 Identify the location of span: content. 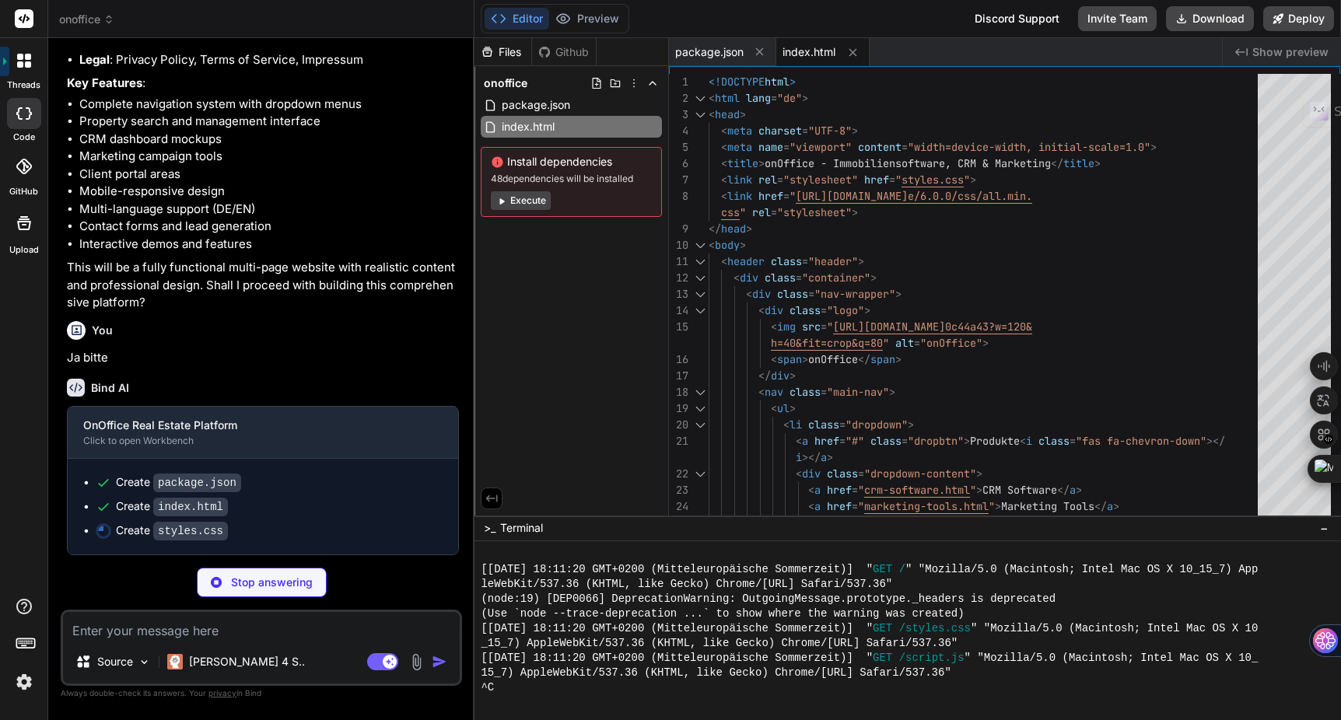
(880, 147).